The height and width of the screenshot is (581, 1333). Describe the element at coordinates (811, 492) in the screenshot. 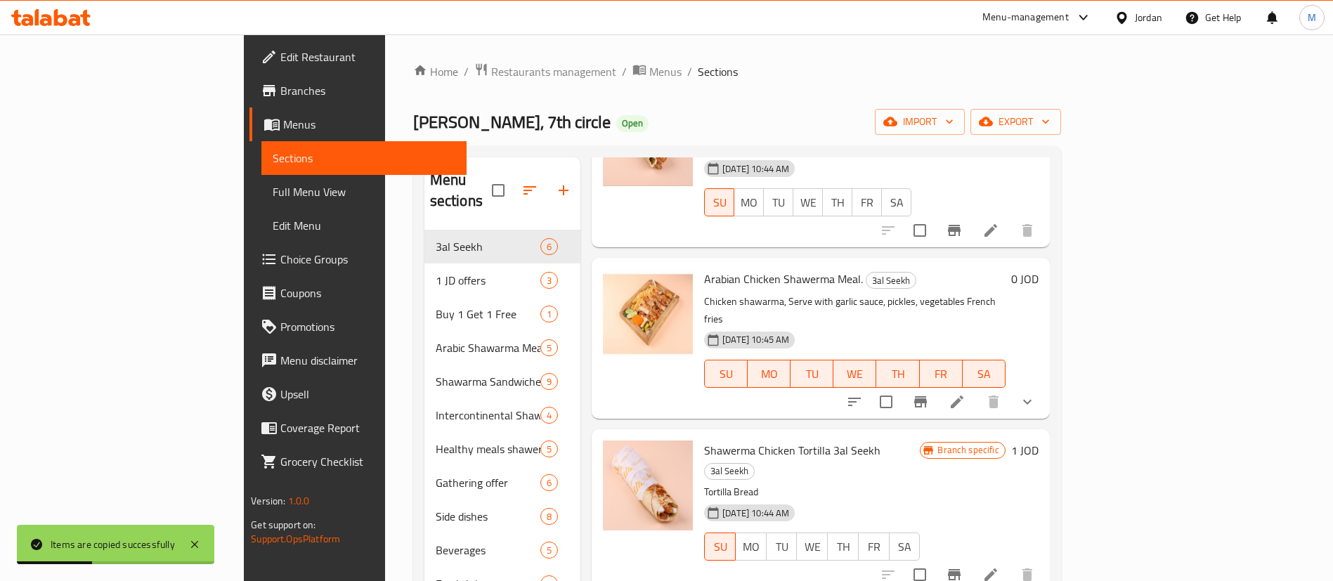

I see `p: Tortilla Bread` at that location.